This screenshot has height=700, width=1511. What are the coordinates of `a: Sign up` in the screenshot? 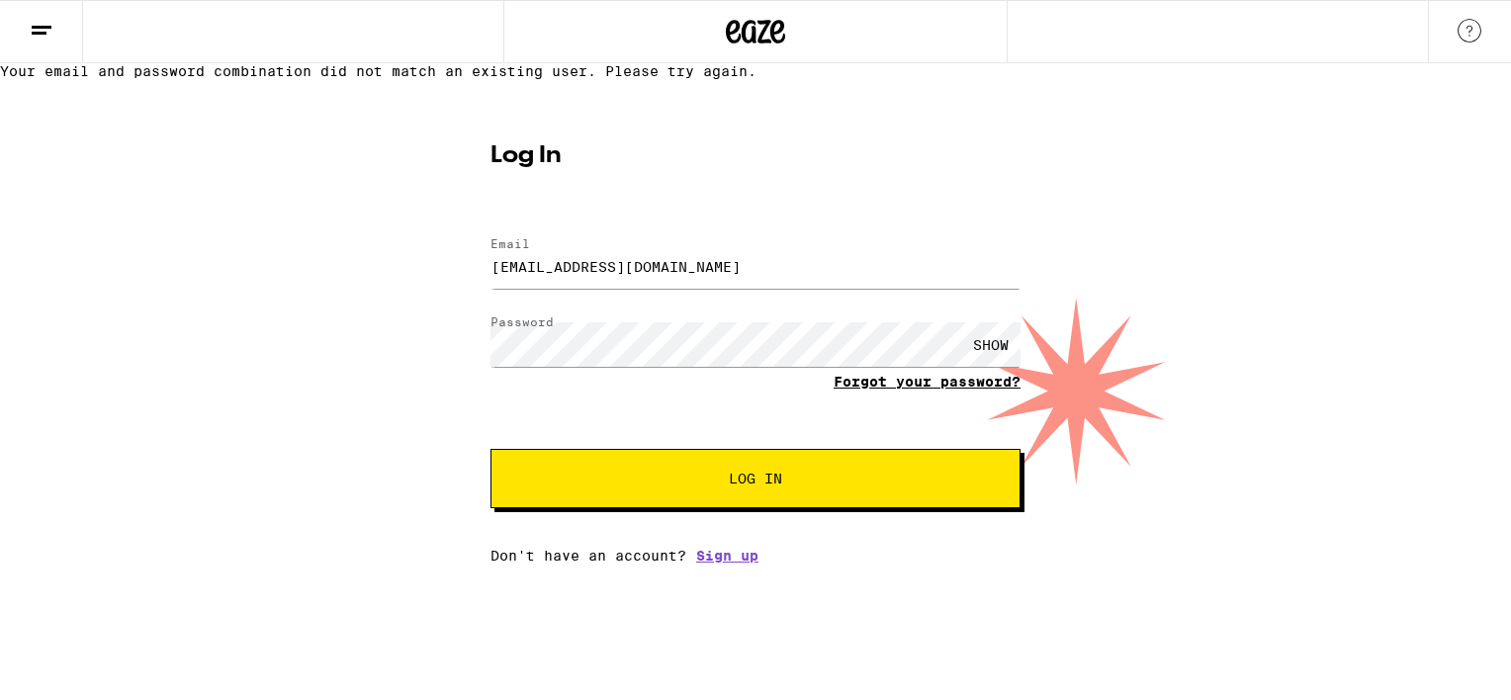 It's located at (727, 556).